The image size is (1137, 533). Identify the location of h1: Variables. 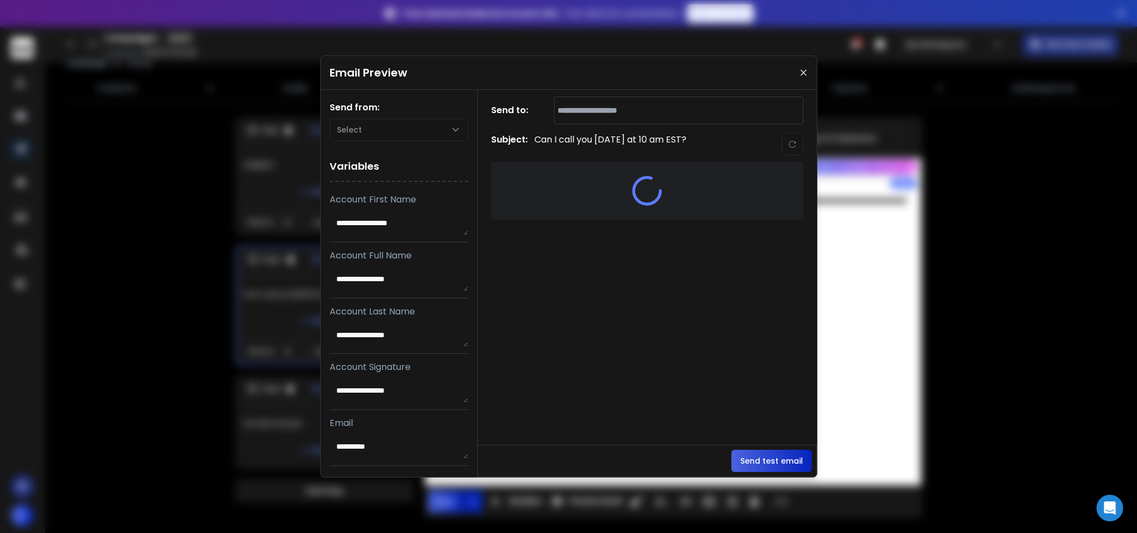
(399, 167).